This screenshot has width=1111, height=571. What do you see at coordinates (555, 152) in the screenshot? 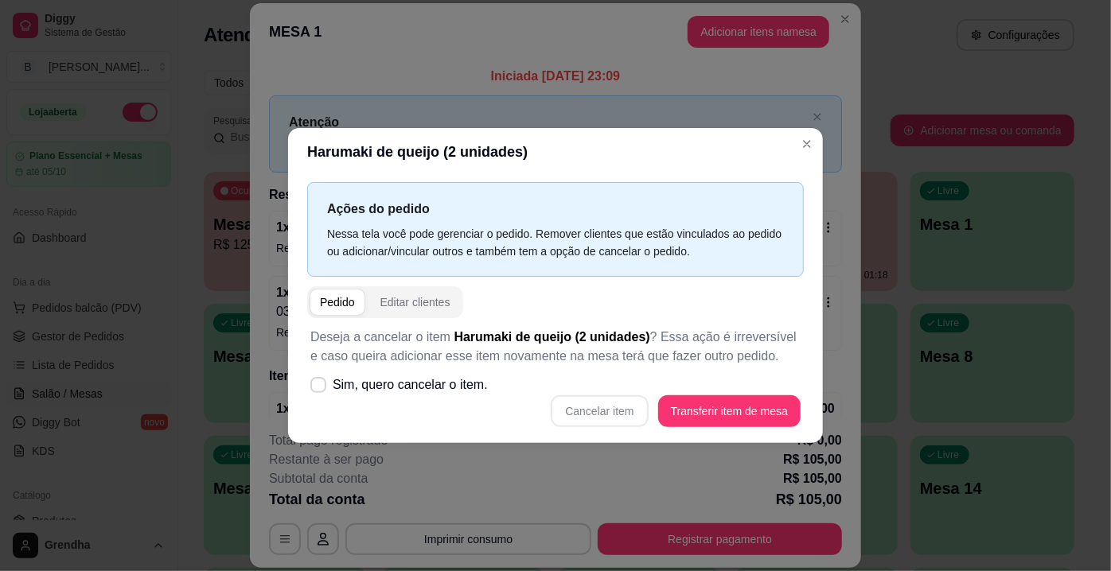
I see `header: Harumaki de queijo (2 unidades)` at bounding box center [555, 152].